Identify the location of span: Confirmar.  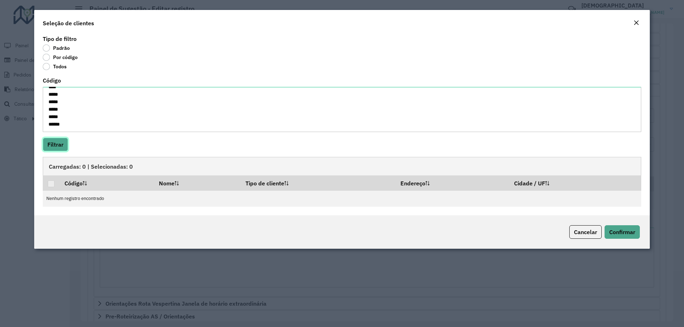
(622, 232).